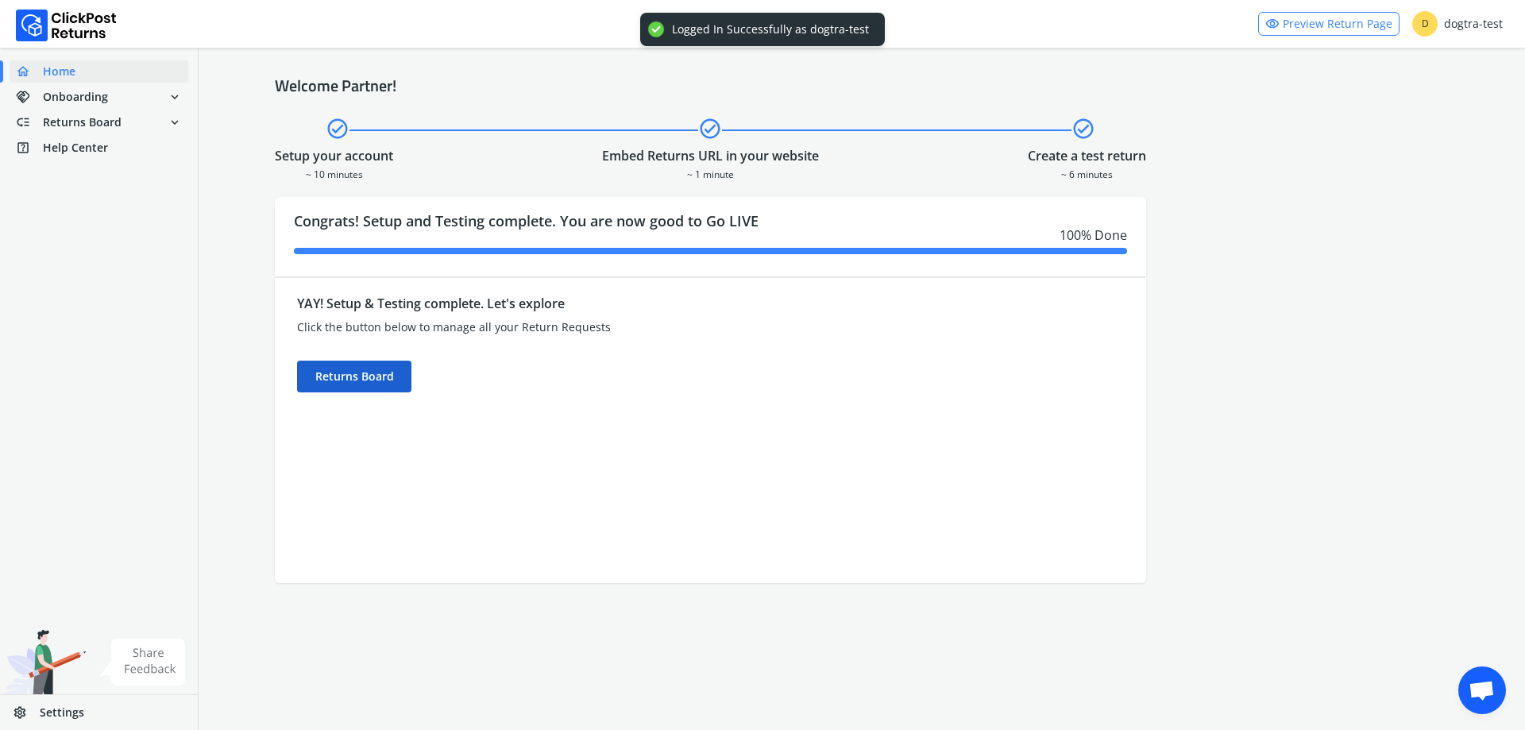 Image resolution: width=1525 pixels, height=730 pixels. I want to click on div: ~ 6 minutes, so click(1086, 173).